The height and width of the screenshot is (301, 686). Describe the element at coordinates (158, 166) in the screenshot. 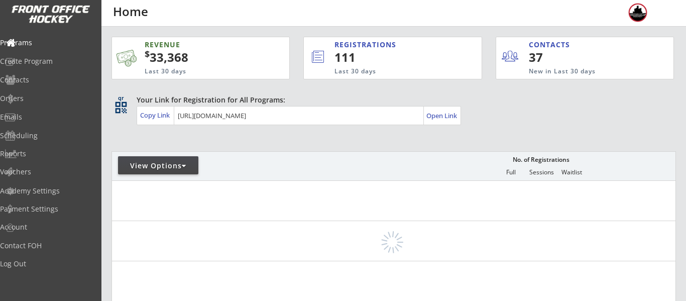

I see `div: View Options` at that location.